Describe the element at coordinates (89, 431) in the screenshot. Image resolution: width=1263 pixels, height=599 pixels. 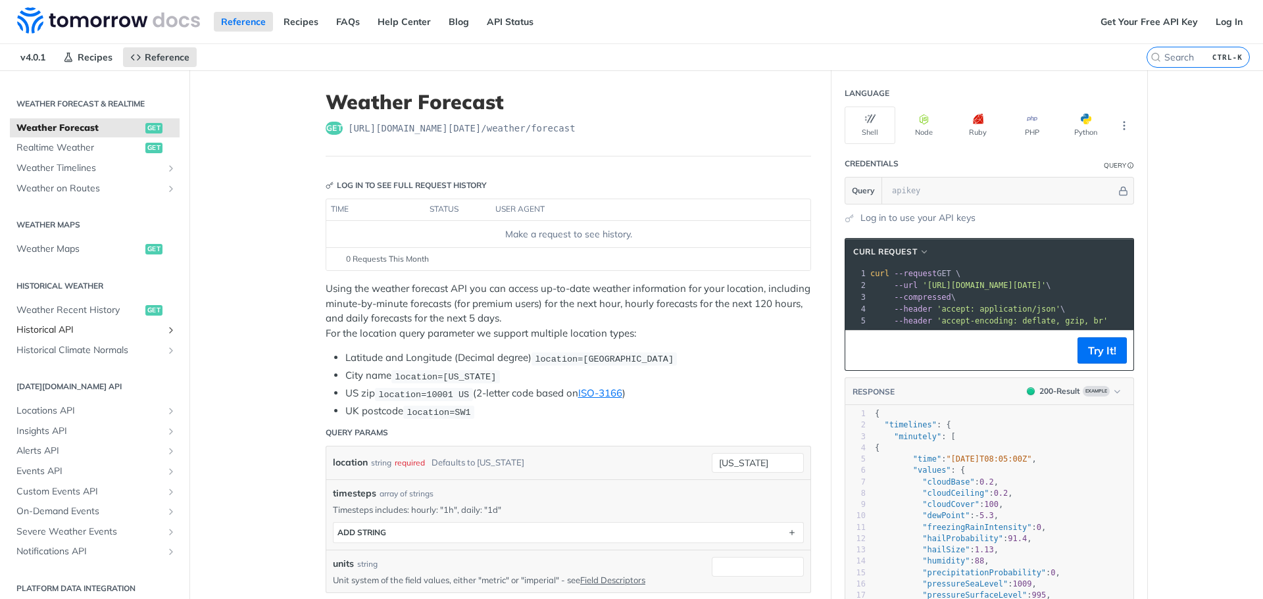
I see `span: Insights API` at that location.